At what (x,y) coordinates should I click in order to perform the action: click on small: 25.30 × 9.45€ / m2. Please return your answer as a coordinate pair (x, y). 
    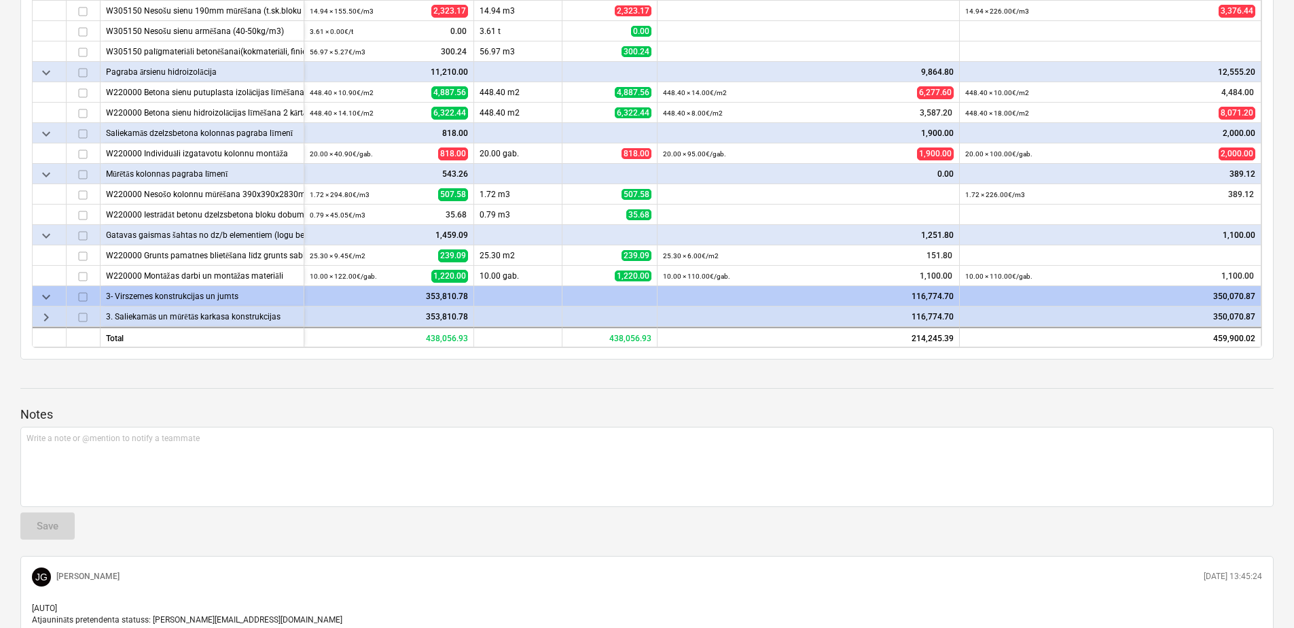
    Looking at the image, I should click on (338, 255).